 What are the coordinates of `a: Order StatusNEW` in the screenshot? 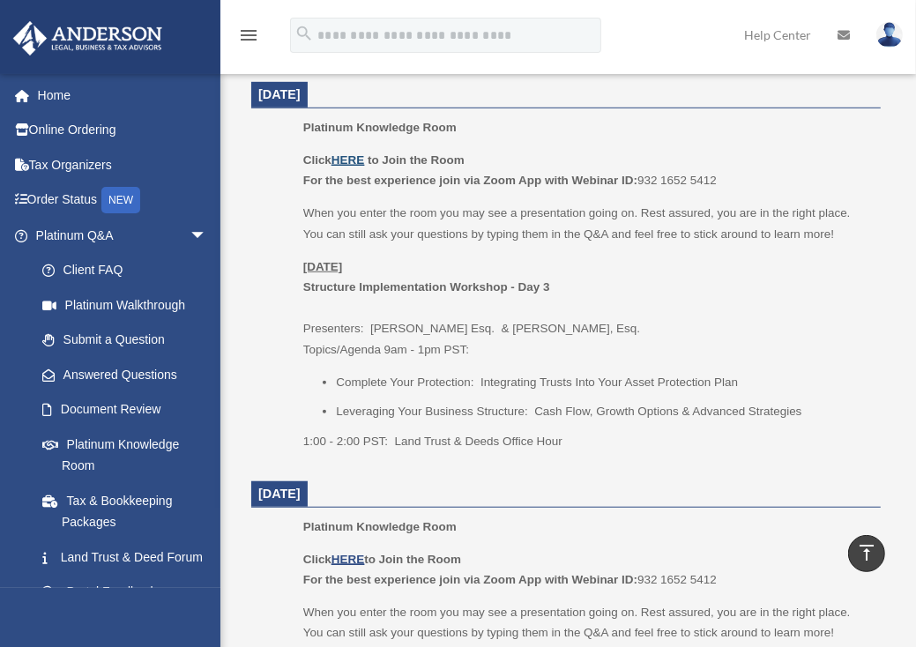 It's located at (123, 200).